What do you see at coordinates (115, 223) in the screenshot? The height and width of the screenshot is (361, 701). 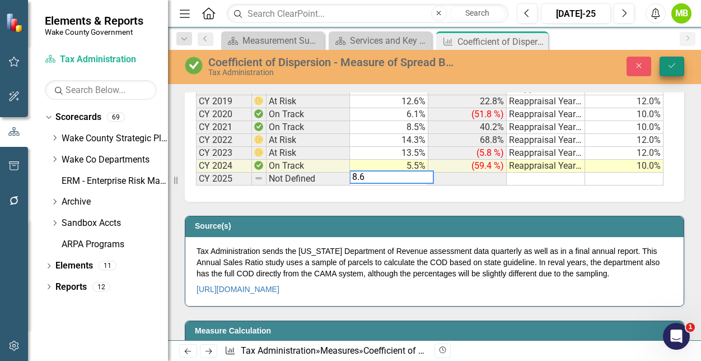 I see `a: Sandbox Accts` at bounding box center [115, 223].